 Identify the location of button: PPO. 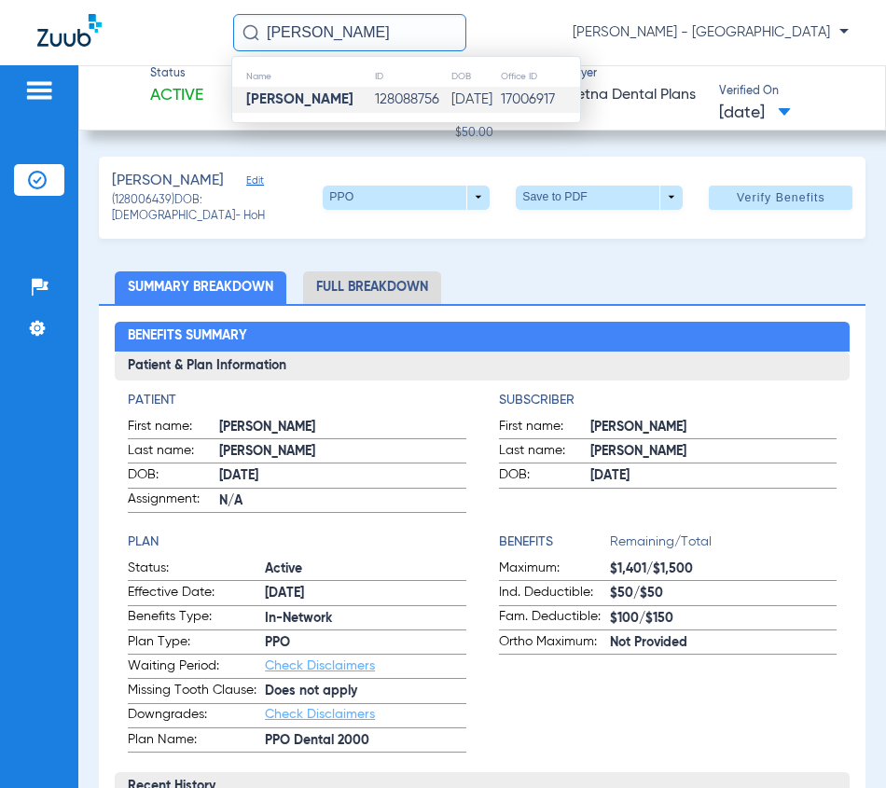
(405, 198).